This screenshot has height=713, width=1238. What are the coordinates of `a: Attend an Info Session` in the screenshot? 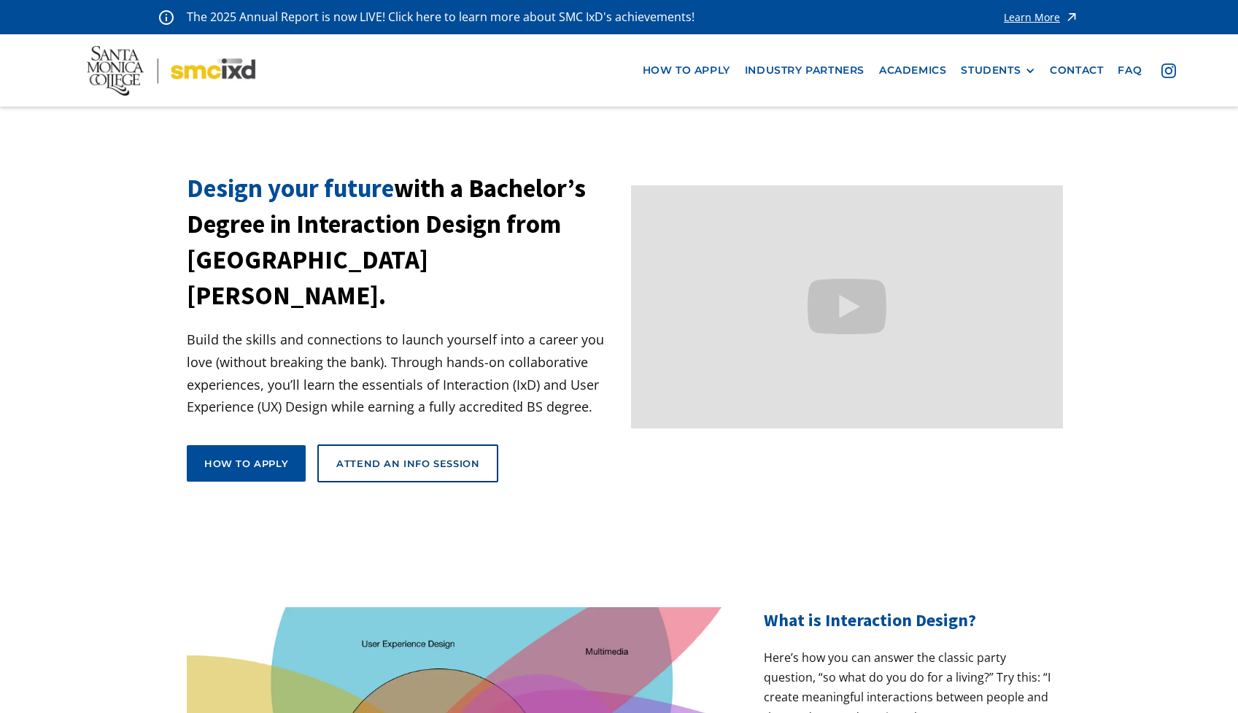 It's located at (408, 463).